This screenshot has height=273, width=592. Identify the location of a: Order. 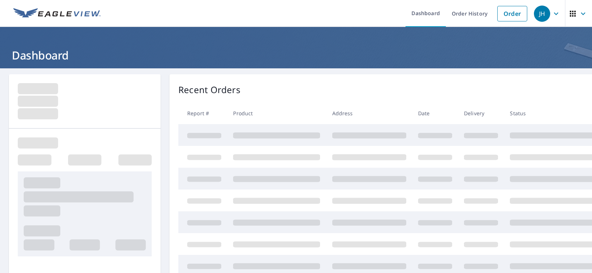
(512, 14).